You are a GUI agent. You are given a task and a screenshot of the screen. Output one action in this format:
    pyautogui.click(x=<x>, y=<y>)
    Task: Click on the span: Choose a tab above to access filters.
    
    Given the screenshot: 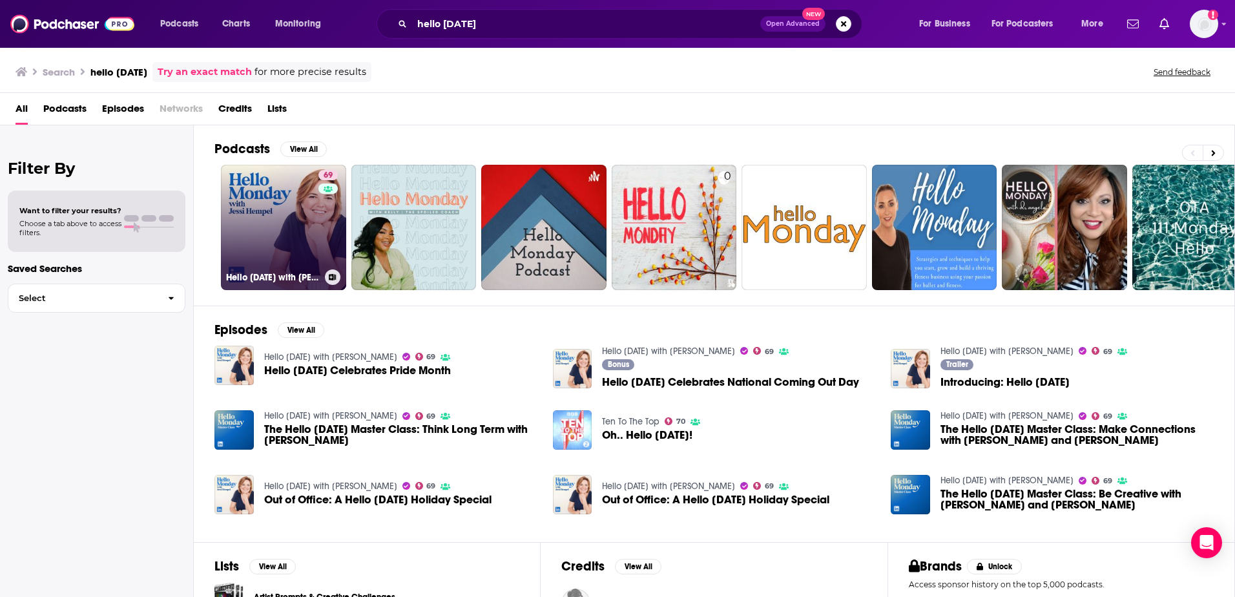 What is the action you would take?
    pyautogui.click(x=70, y=228)
    